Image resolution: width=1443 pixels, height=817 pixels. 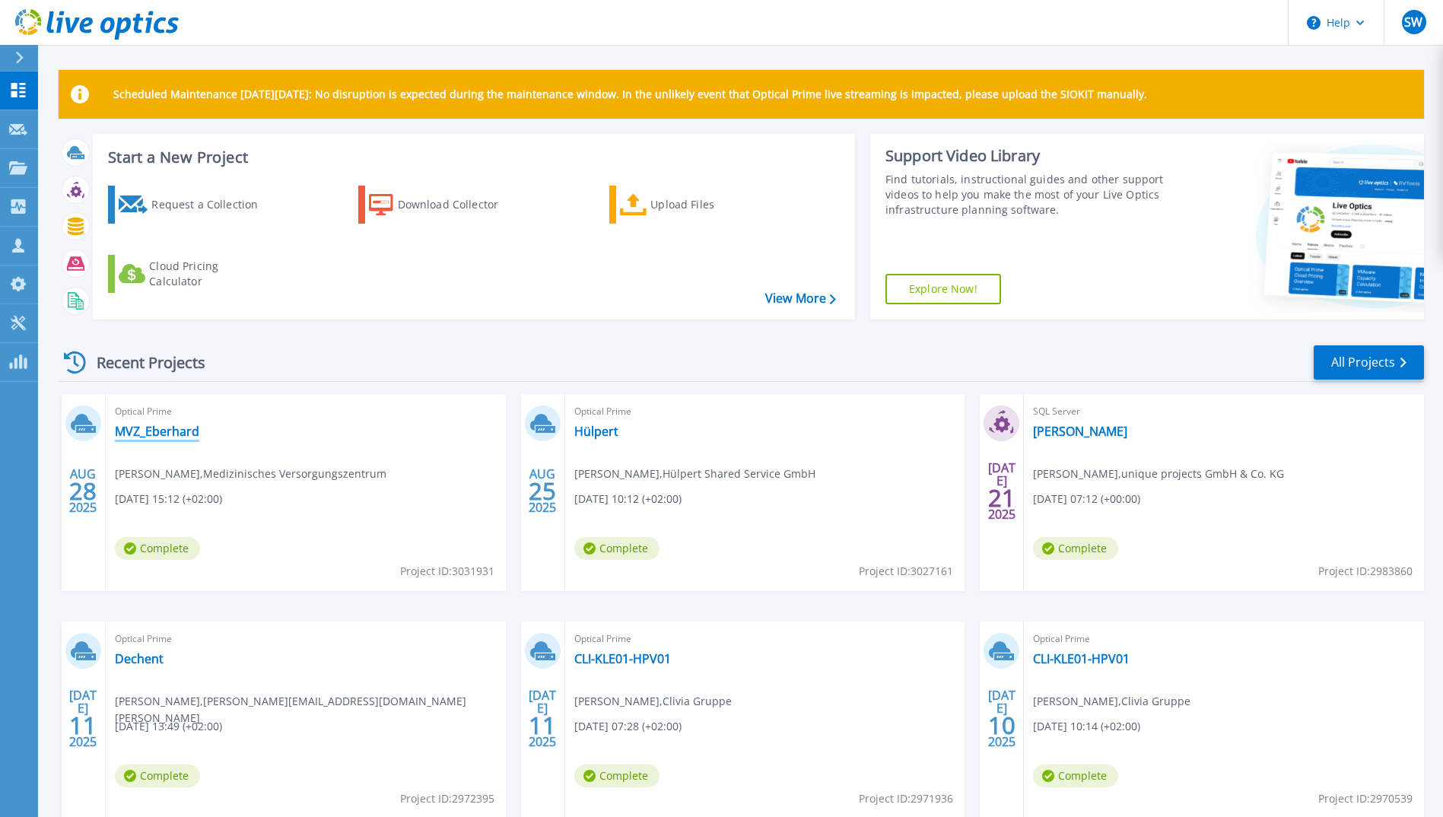 I want to click on div: Upload Files, so click(x=711, y=205).